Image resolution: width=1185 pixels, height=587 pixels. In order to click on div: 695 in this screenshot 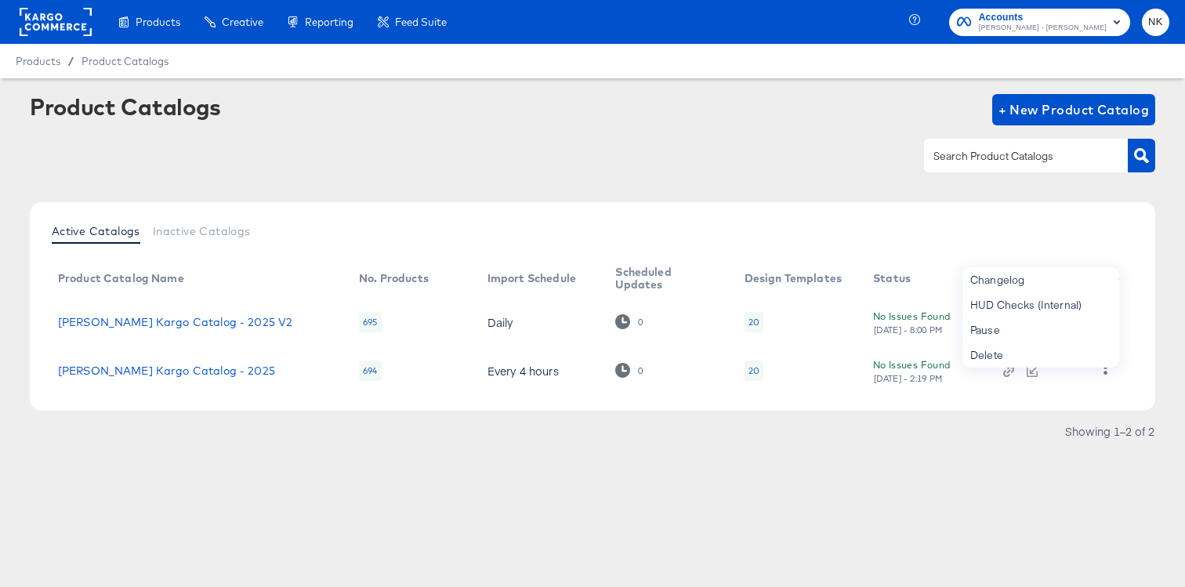, I will do `click(370, 322)`.